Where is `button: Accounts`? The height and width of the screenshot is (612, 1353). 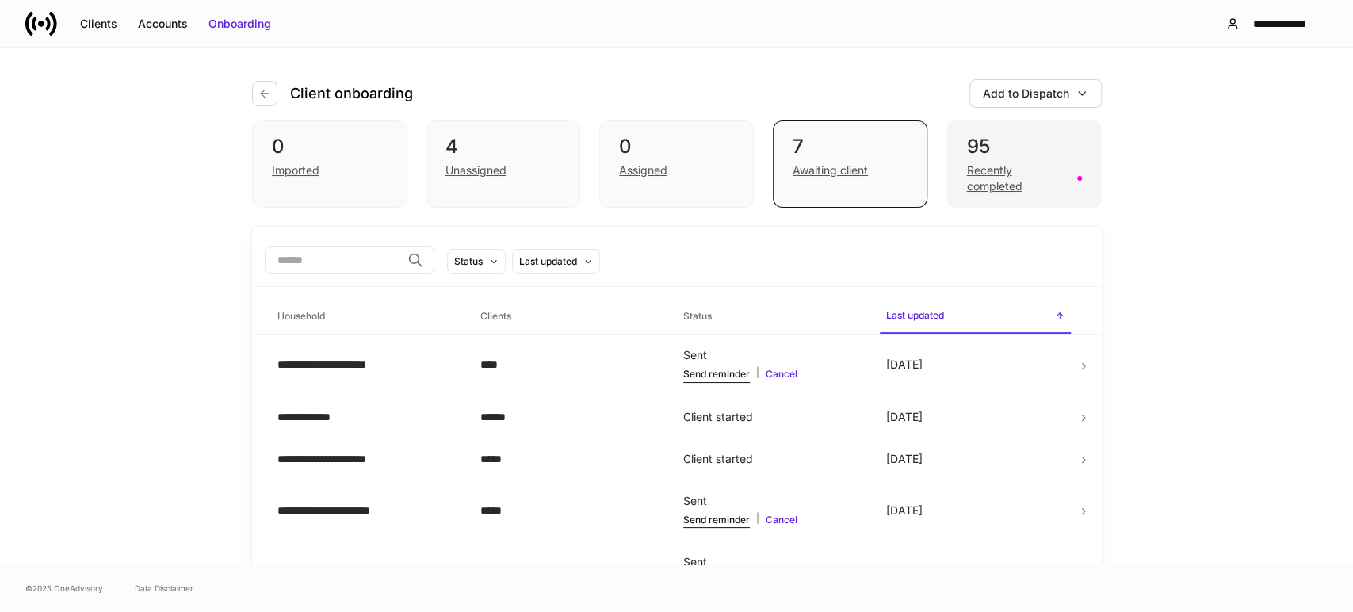
button: Accounts is located at coordinates (163, 24).